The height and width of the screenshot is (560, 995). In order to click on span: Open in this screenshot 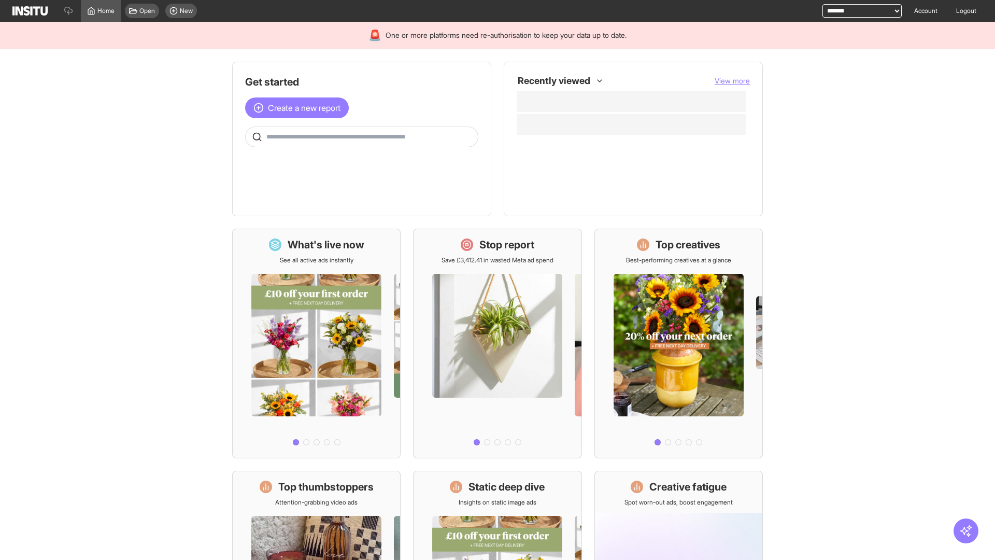, I will do `click(147, 11)`.